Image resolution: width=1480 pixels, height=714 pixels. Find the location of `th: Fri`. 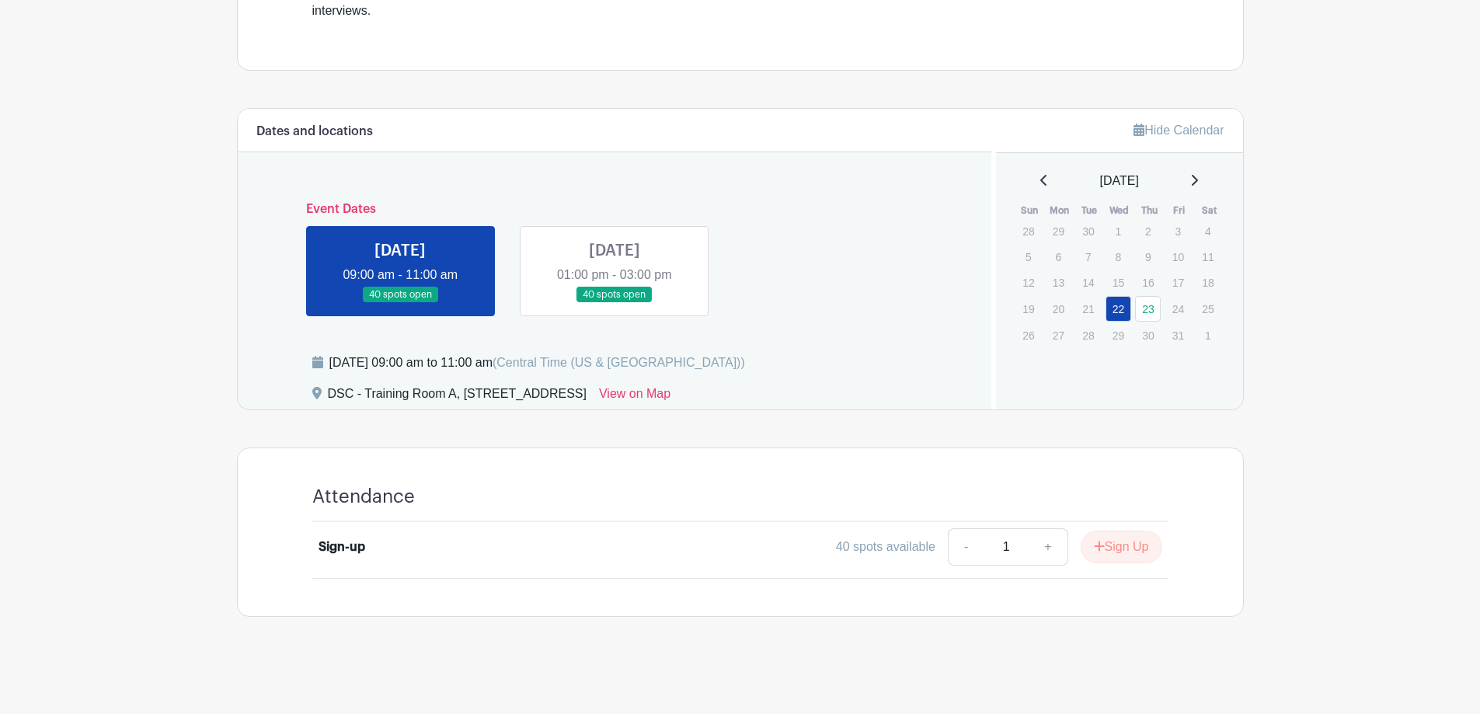

th: Fri is located at coordinates (1179, 210).